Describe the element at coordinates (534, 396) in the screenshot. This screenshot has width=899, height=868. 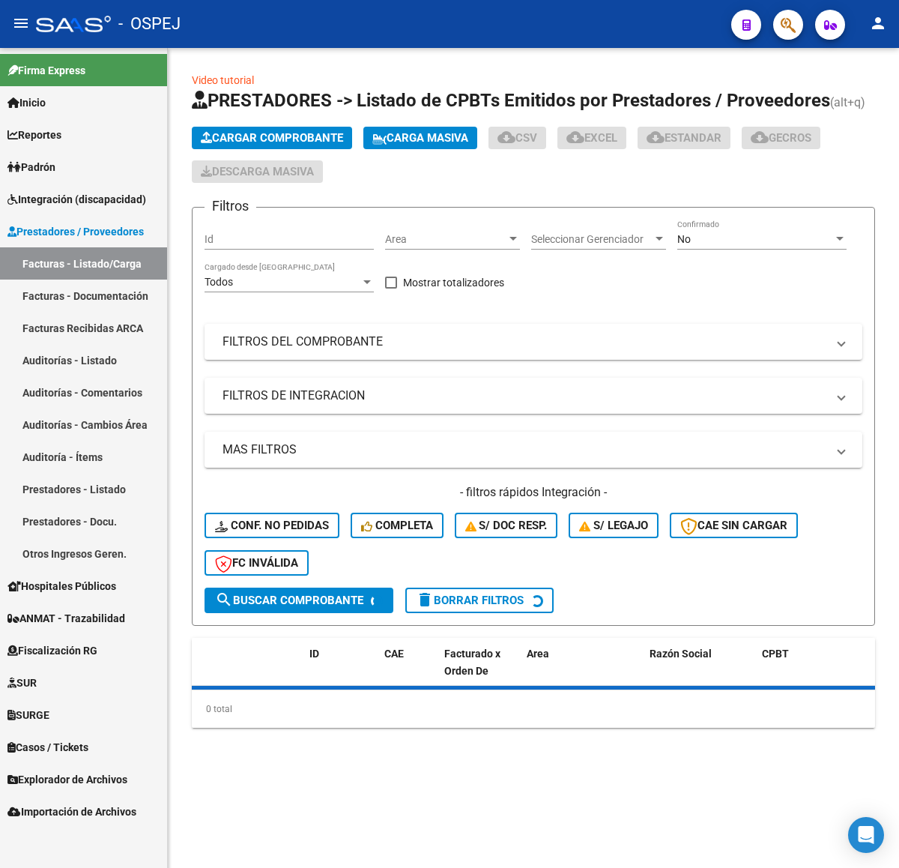
I see `mat-expansion-panel-header: FILTROS DE INTEGRACION` at that location.